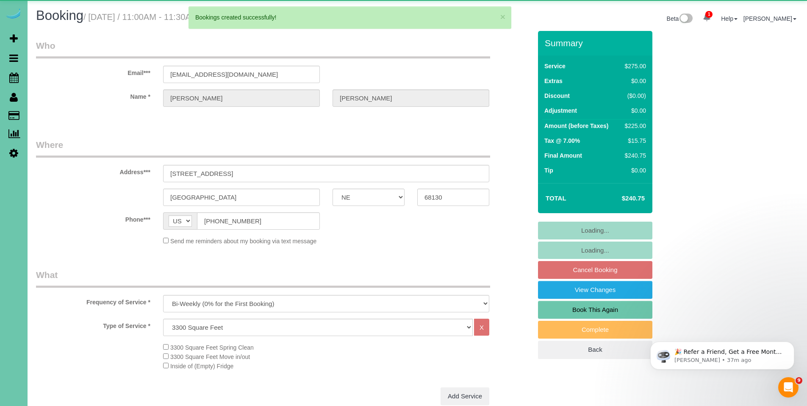 Image resolution: width=807 pixels, height=406 pixels. What do you see at coordinates (729, 19) in the screenshot?
I see `a: Help` at bounding box center [729, 19].